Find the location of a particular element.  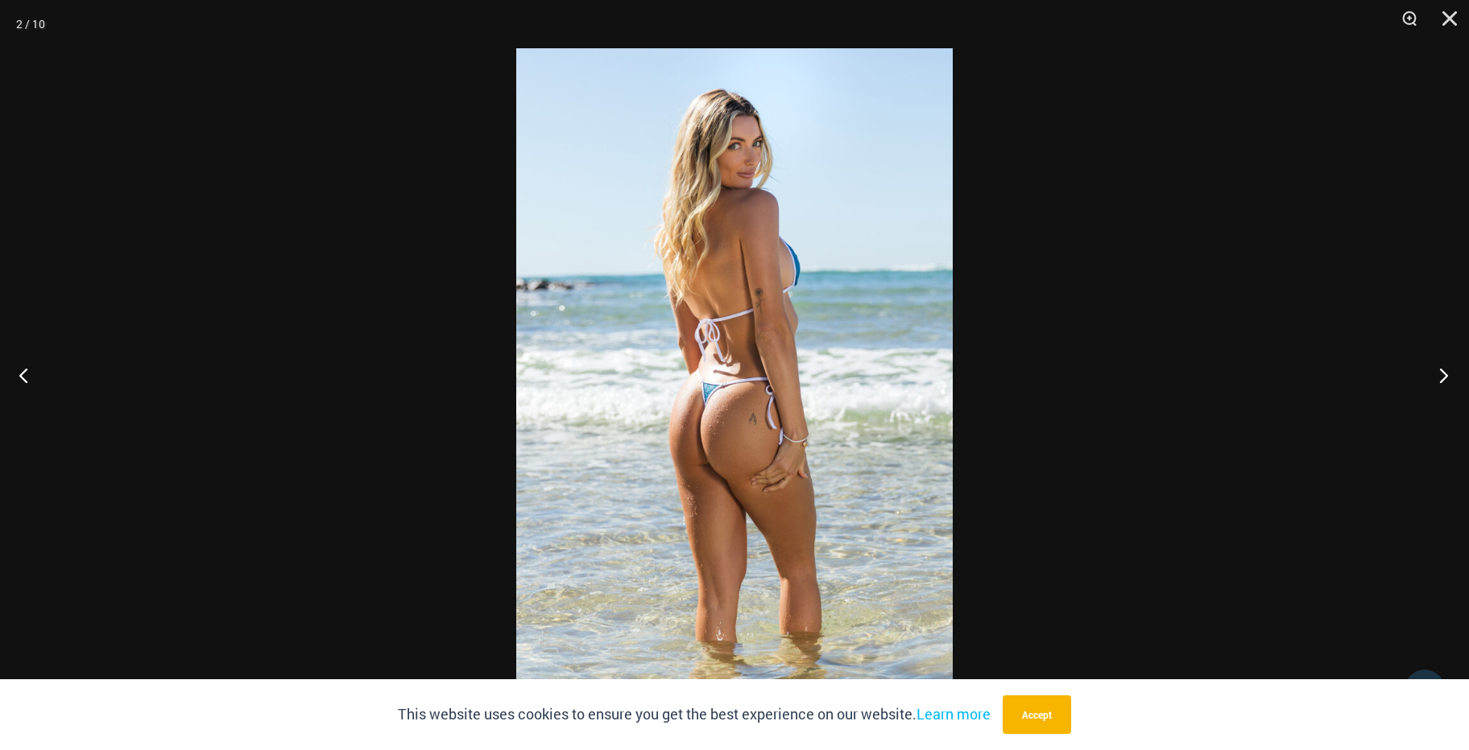

img: Waves Breaking Ocean 312 Top 456 Bottom 04 is located at coordinates (734, 375).